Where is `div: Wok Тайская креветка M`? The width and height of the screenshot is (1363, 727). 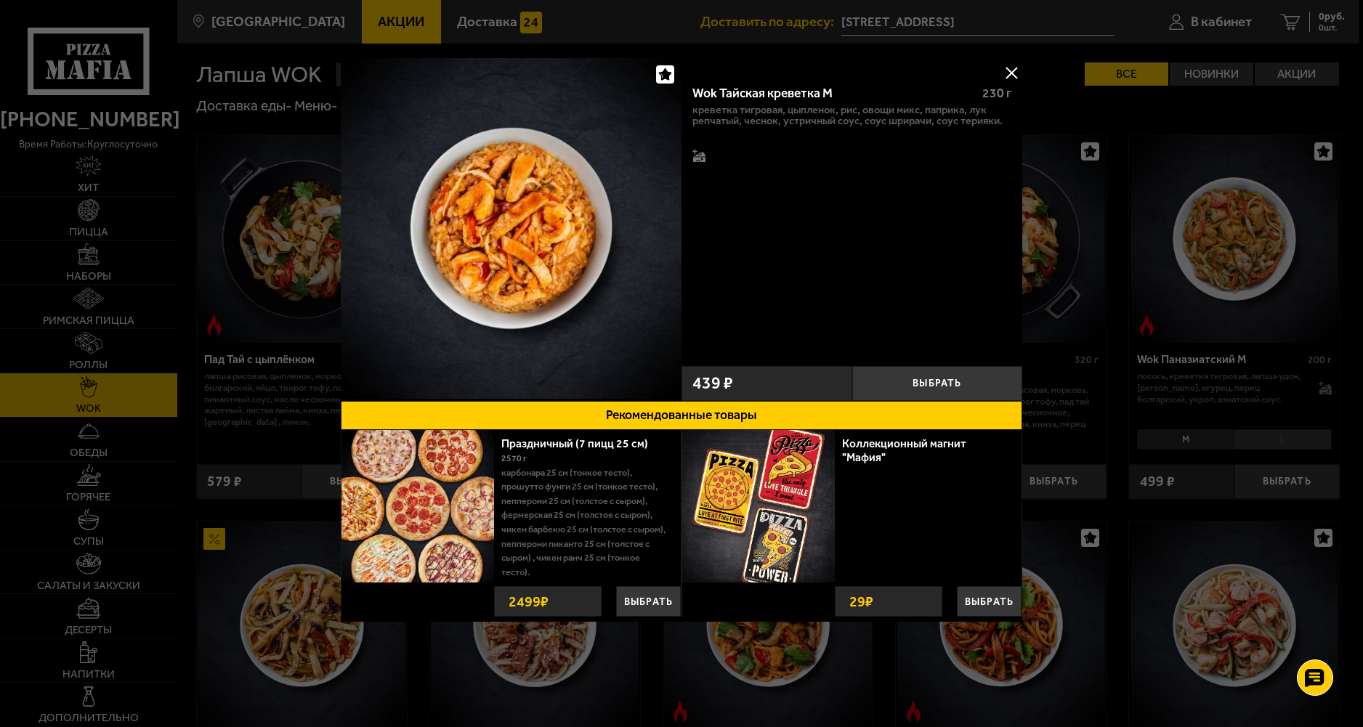
div: Wok Тайская креветка M is located at coordinates (831, 93).